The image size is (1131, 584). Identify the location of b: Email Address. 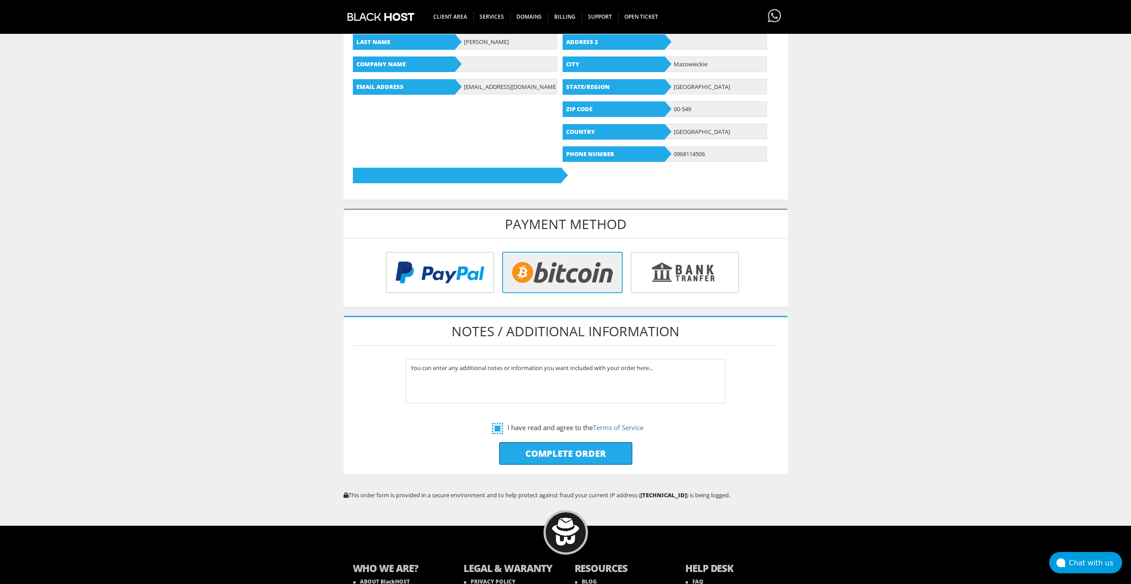
(404, 87).